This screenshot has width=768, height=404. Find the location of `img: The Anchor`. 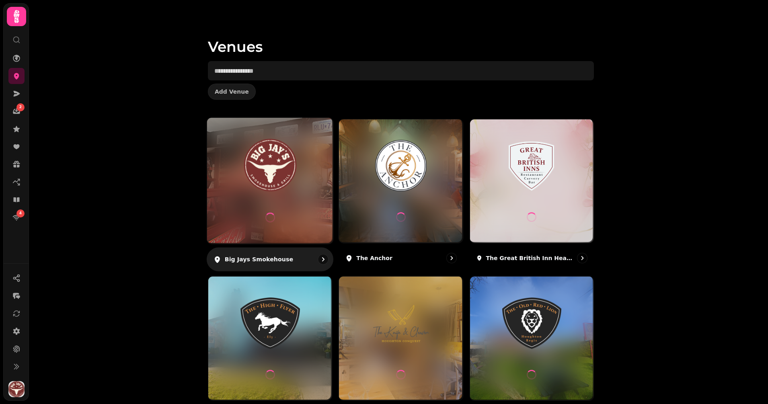

img: The Anchor is located at coordinates (401, 166).